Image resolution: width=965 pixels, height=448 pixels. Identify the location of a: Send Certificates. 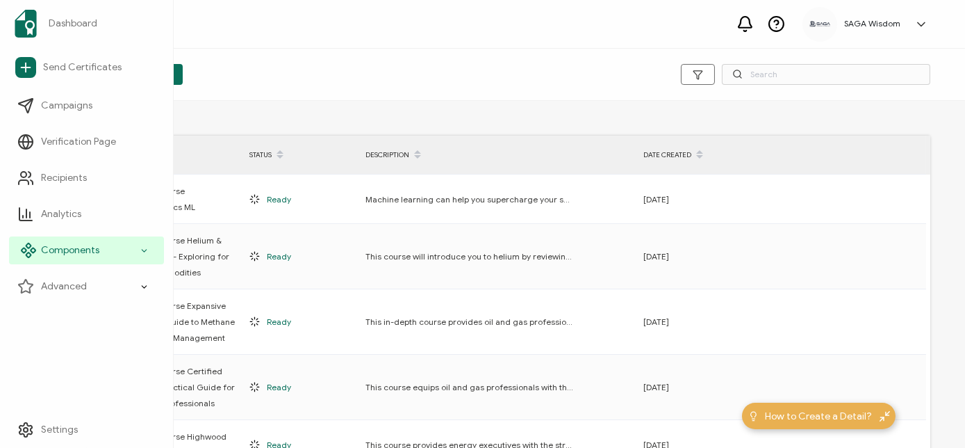
(86, 67).